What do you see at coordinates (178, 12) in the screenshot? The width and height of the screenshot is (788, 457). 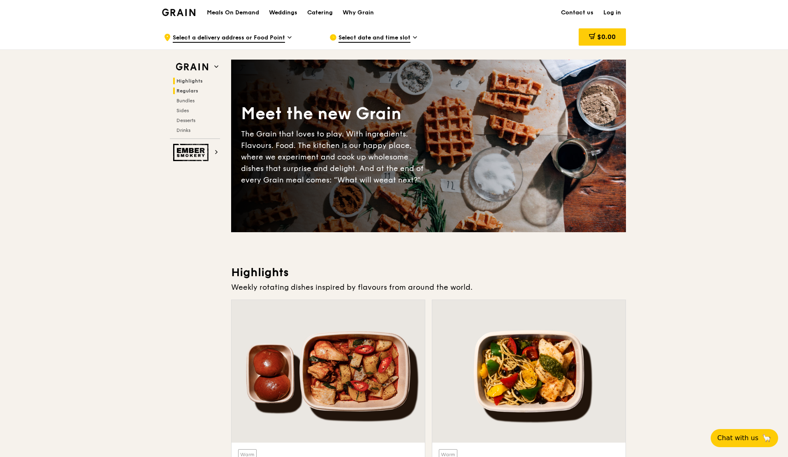 I see `img: Grain` at bounding box center [178, 12].